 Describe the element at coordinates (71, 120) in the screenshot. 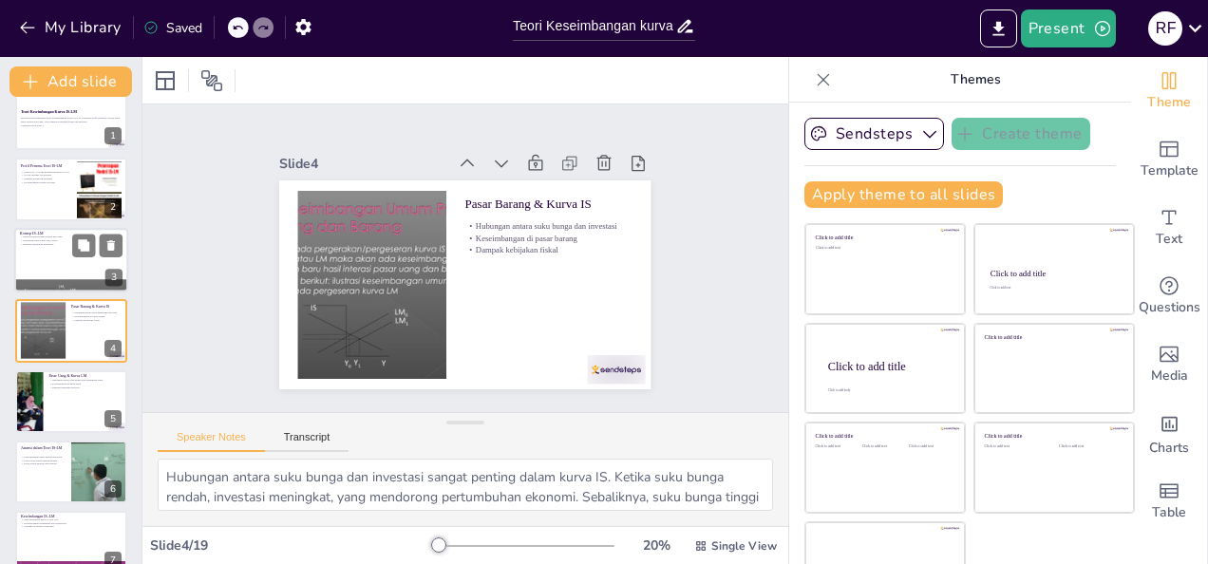

I see `p: Presentasi ini membahas Teori Keseimbangan Kurva IS-LM, termasuk profil penemu, konsep dasar, pas...` at that location.